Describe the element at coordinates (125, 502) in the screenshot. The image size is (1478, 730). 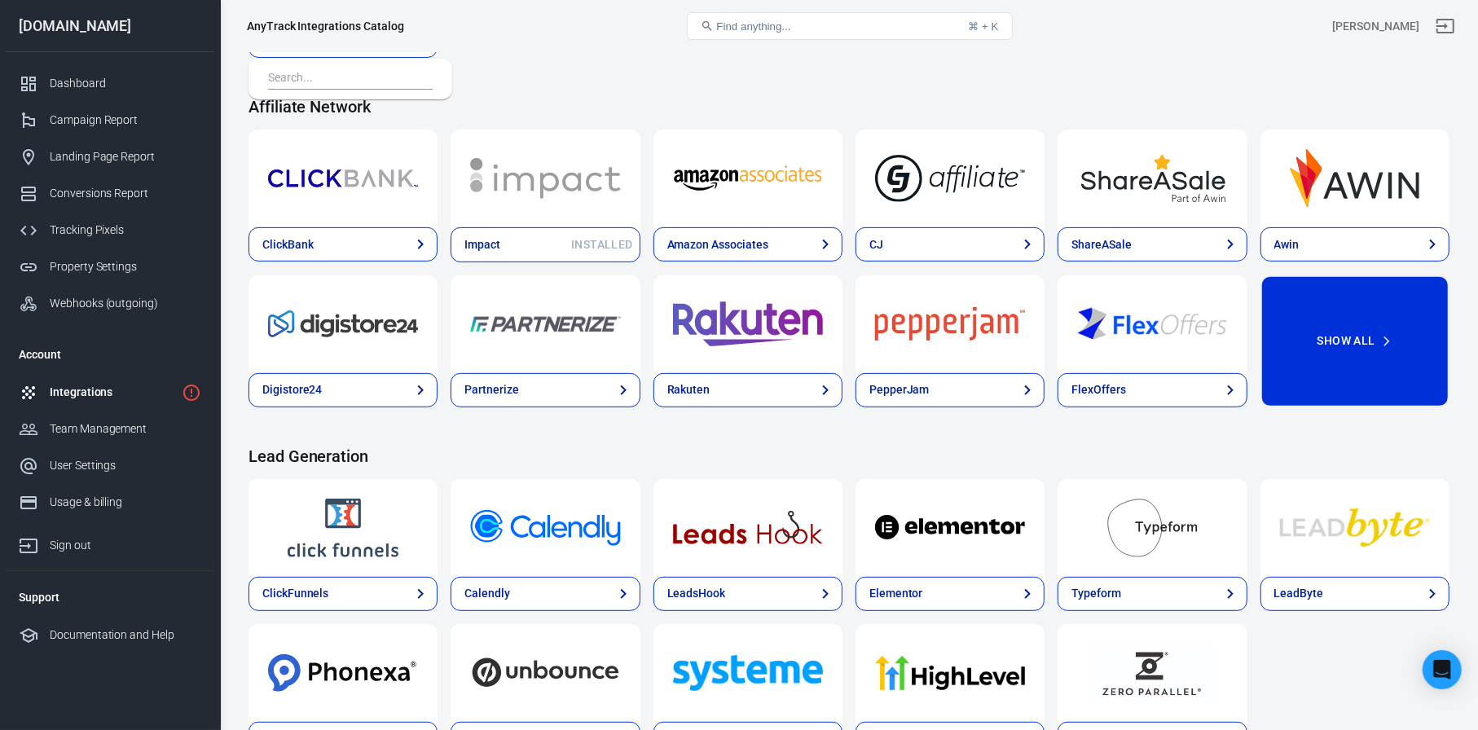
I see `div: Usage & billing` at that location.